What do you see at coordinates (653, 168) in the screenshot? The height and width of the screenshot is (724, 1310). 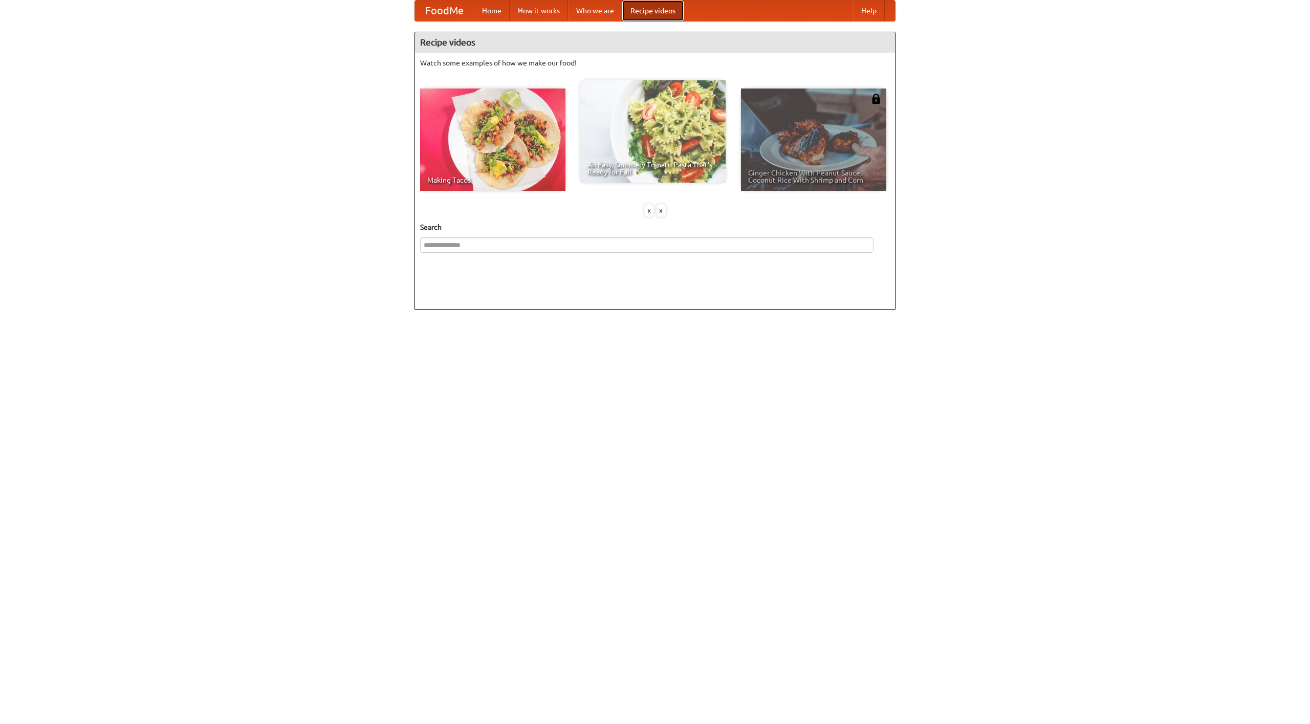 I see `span: An Easy, Summery Tomato Pasta That's Ready for Fall` at bounding box center [653, 168].